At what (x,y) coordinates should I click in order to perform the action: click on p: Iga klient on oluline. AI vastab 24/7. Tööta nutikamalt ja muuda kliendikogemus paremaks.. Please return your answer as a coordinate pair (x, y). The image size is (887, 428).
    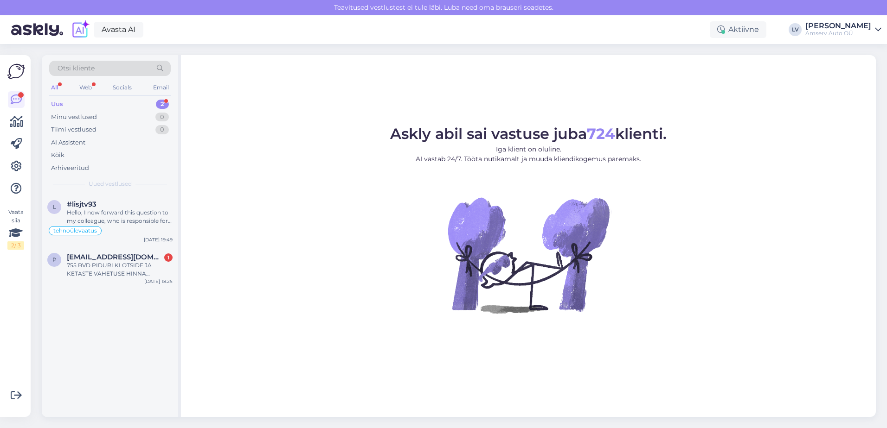
    Looking at the image, I should click on (528, 154).